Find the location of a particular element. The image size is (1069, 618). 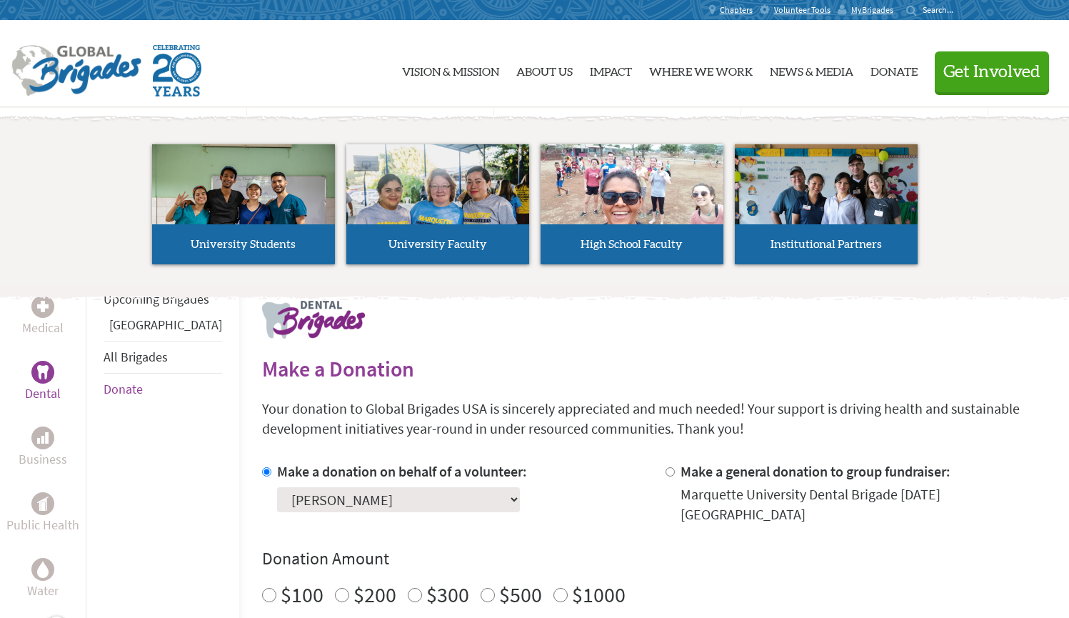

p: Business is located at coordinates (43, 459).